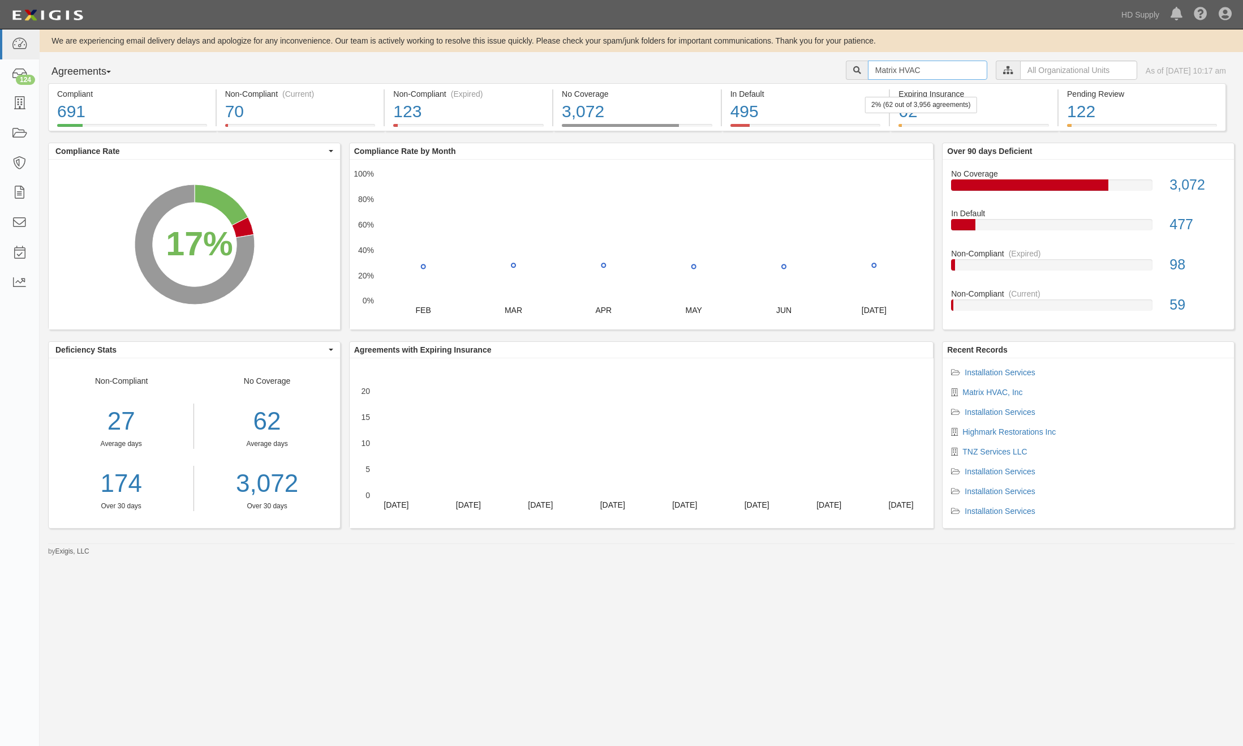 This screenshot has height=746, width=1243. I want to click on a: HD Supply, so click(1140, 15).